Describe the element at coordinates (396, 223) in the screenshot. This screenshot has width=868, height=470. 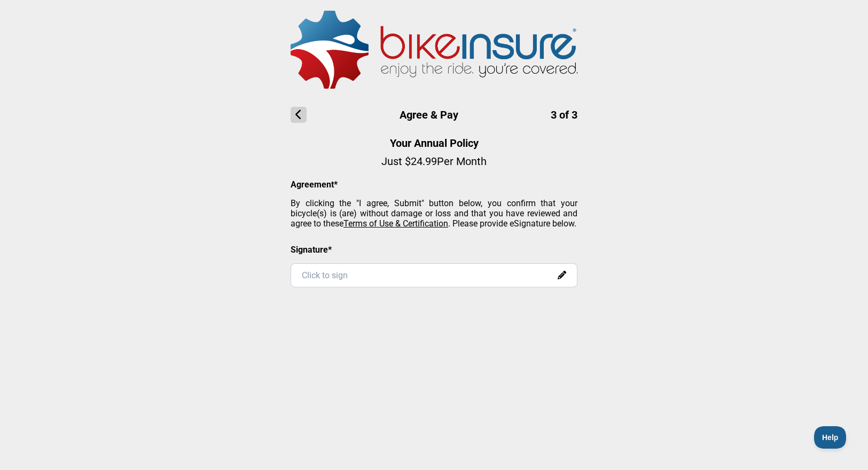
I see `u: Terms of Use & Certification` at that location.